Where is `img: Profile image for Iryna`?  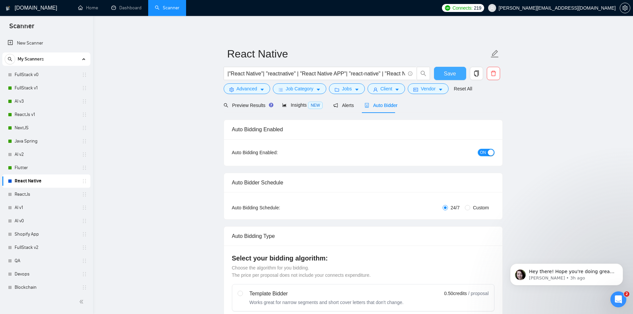
img: Profile image for Iryna is located at coordinates (20, 25).